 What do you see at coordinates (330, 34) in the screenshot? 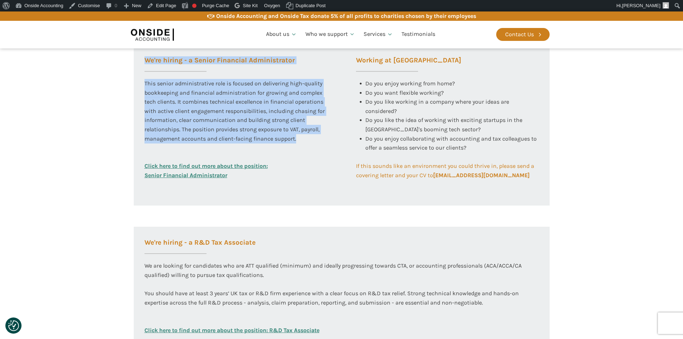
I see `a: Who we support` at bounding box center [330, 34].